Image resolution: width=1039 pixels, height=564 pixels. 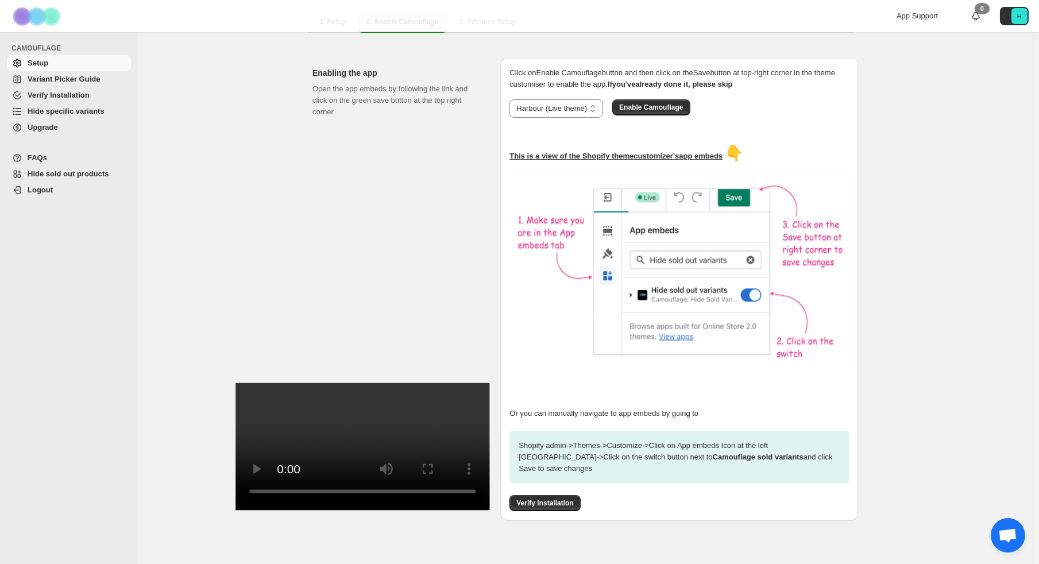 I want to click on strong: Camouflage sold variants, so click(x=758, y=457).